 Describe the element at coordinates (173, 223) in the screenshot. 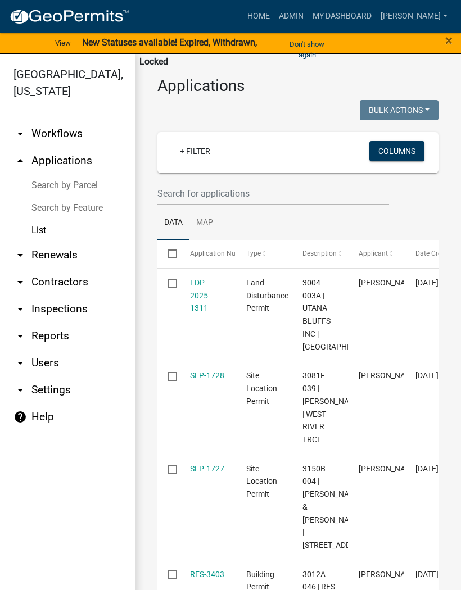

I see `a: Data` at that location.